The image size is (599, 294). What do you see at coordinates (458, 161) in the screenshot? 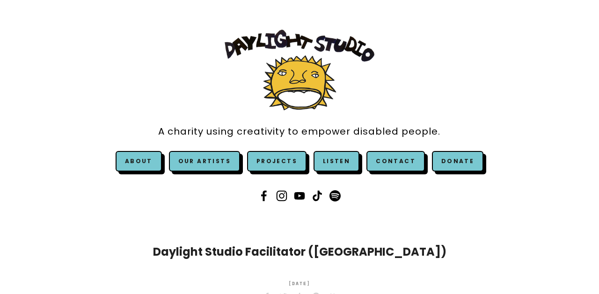
I see `a: Donate` at bounding box center [458, 161].